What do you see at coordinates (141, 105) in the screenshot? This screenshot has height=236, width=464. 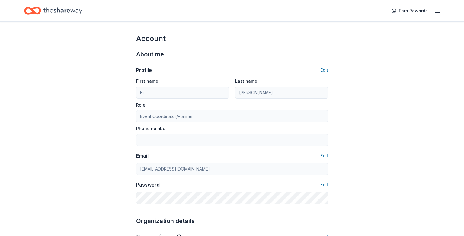 I see `label: Role` at bounding box center [141, 105].